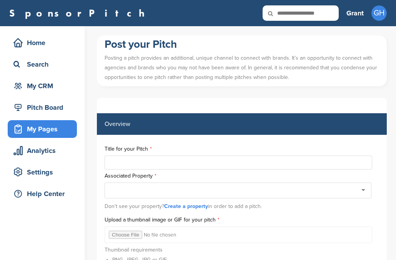 The height and width of the screenshot is (260, 396). I want to click on a: Search, so click(42, 64).